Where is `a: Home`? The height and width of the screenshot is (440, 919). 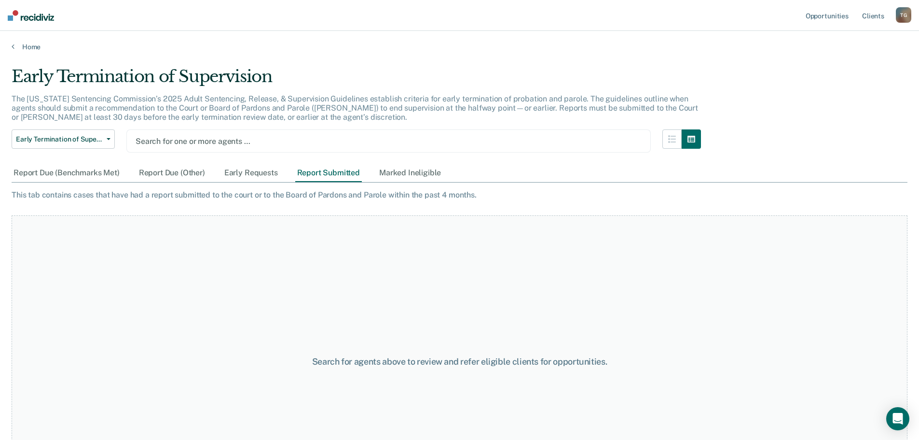
a: Home is located at coordinates (459, 47).